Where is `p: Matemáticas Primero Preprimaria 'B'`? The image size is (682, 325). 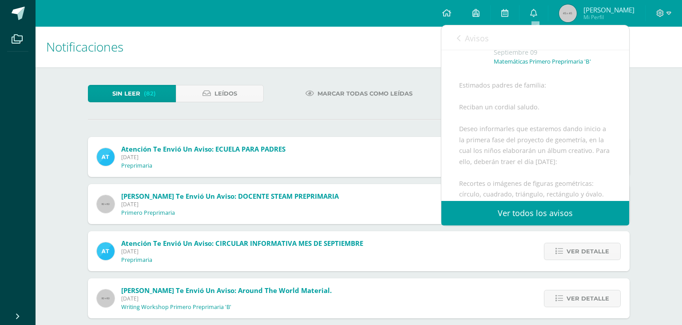
p: Matemáticas Primero Preprimaria 'B' is located at coordinates (542, 61).